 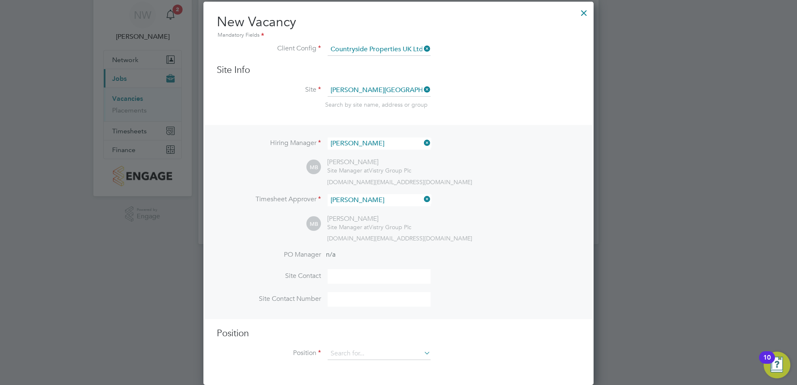 I want to click on span: Search by site name, address or group, so click(x=376, y=105).